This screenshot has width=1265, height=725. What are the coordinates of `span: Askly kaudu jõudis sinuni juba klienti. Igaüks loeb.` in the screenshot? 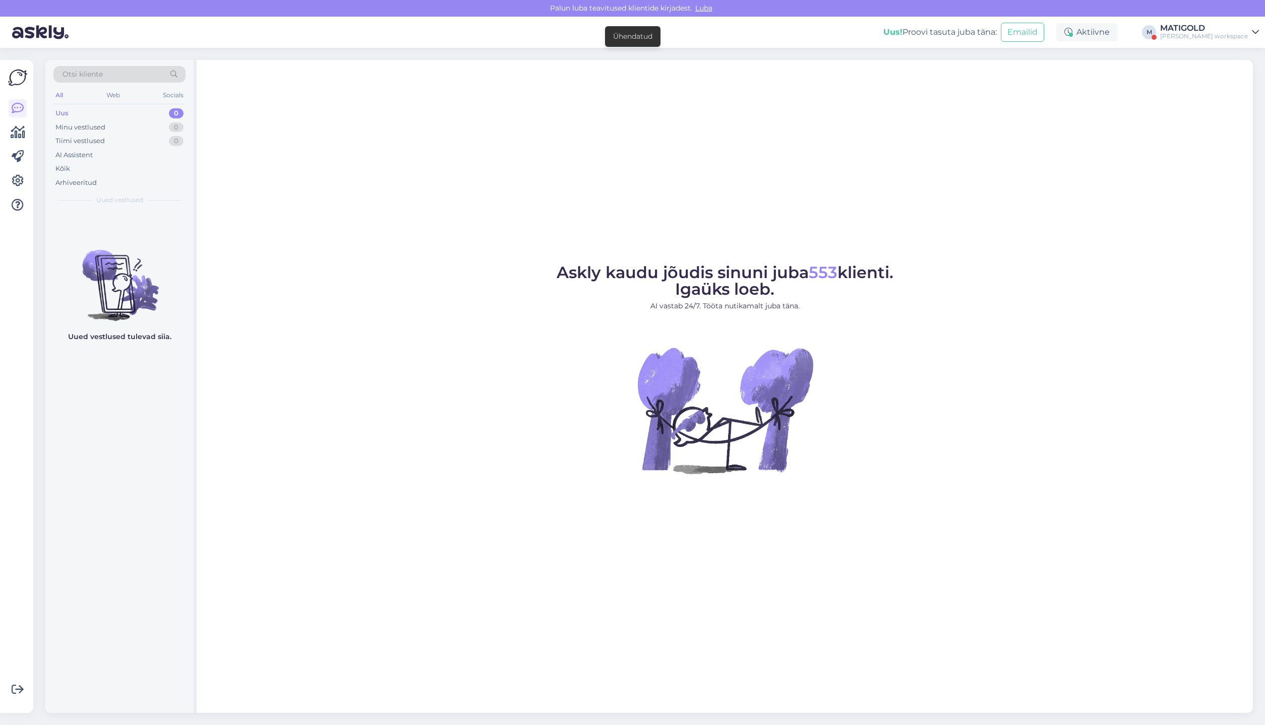 It's located at (725, 281).